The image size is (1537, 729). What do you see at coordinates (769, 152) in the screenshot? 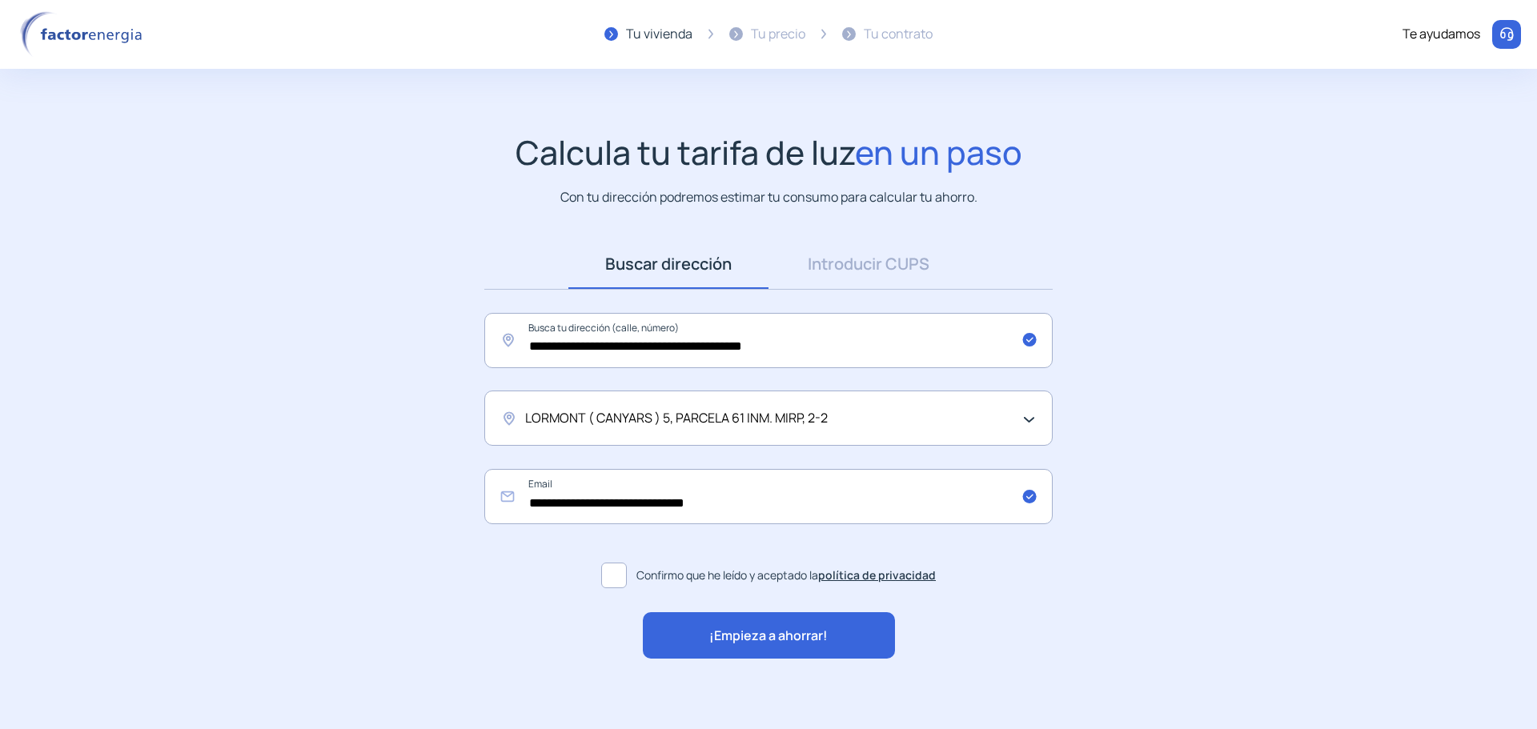
I see `h1: Calcula tu tarifa de luz` at bounding box center [769, 152].